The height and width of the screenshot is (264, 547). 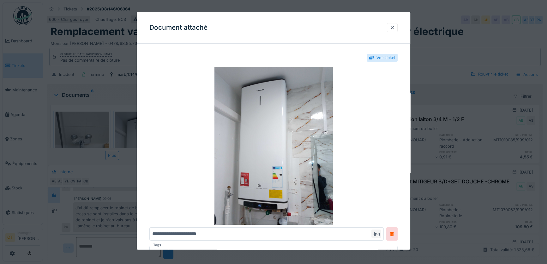 I want to click on img: eda0559b-79c4-42a0-a911-1965e17120c7-IMG_20250905_125940_348.jpg, so click(x=274, y=146).